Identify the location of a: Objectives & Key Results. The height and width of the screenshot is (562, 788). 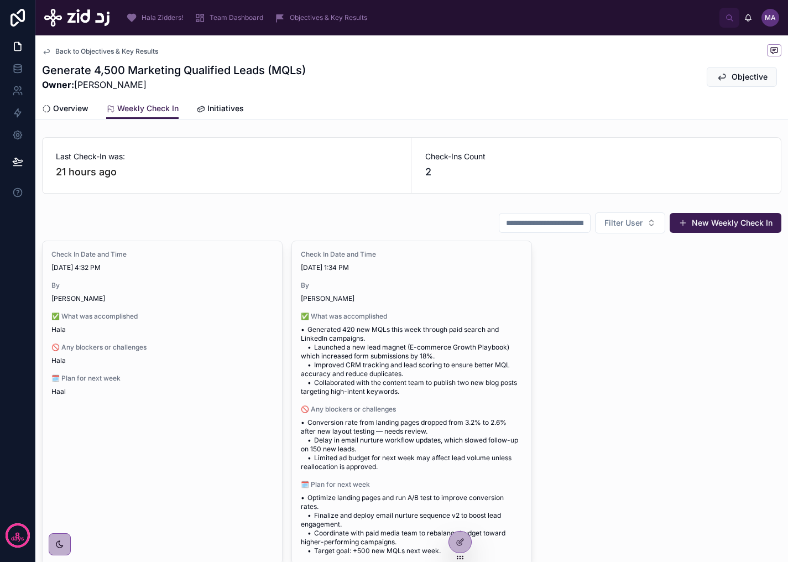
(323, 18).